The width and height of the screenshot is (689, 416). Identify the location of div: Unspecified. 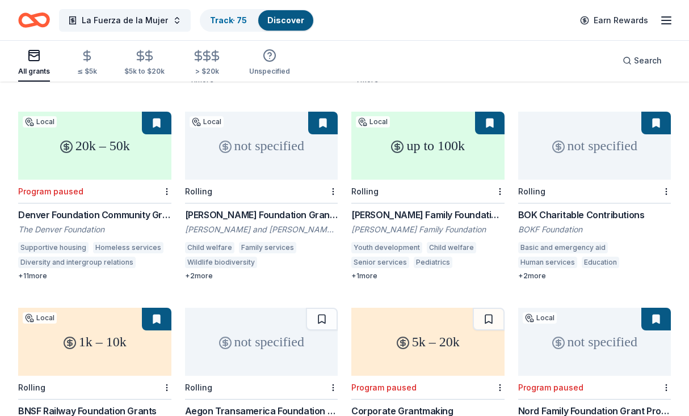
(269, 71).